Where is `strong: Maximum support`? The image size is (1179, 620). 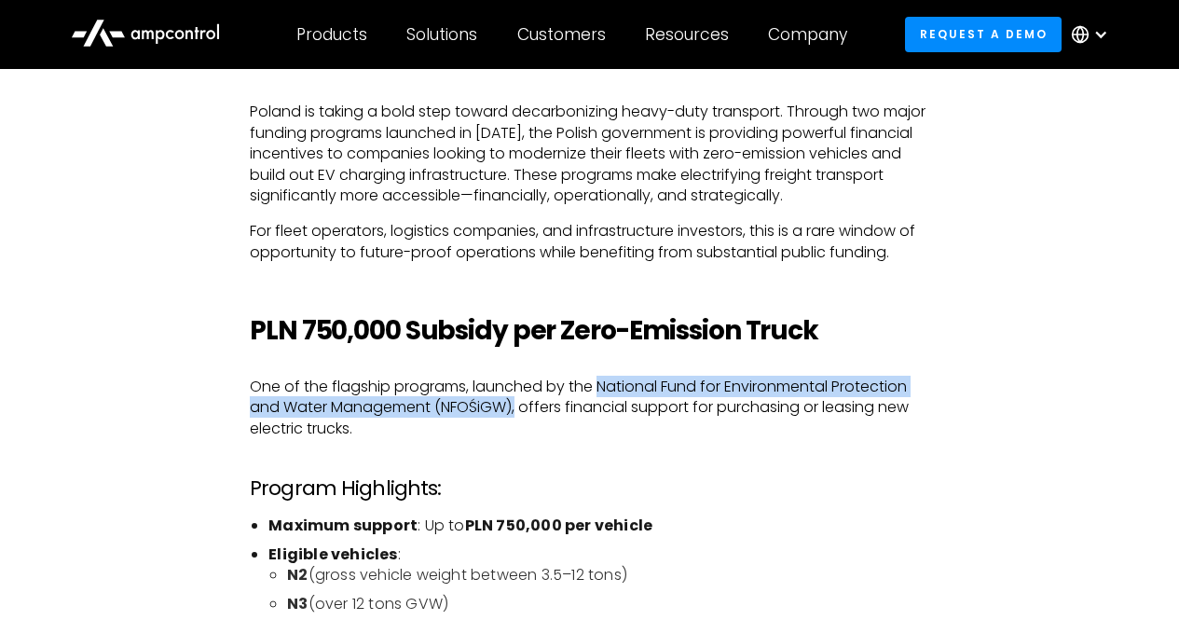 strong: Maximum support is located at coordinates (343, 525).